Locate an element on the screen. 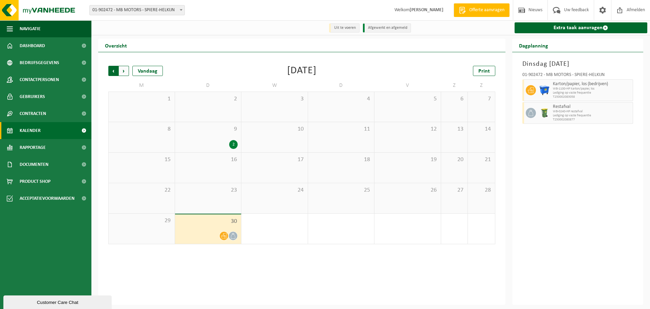  span: 28 is located at coordinates (481, 190).